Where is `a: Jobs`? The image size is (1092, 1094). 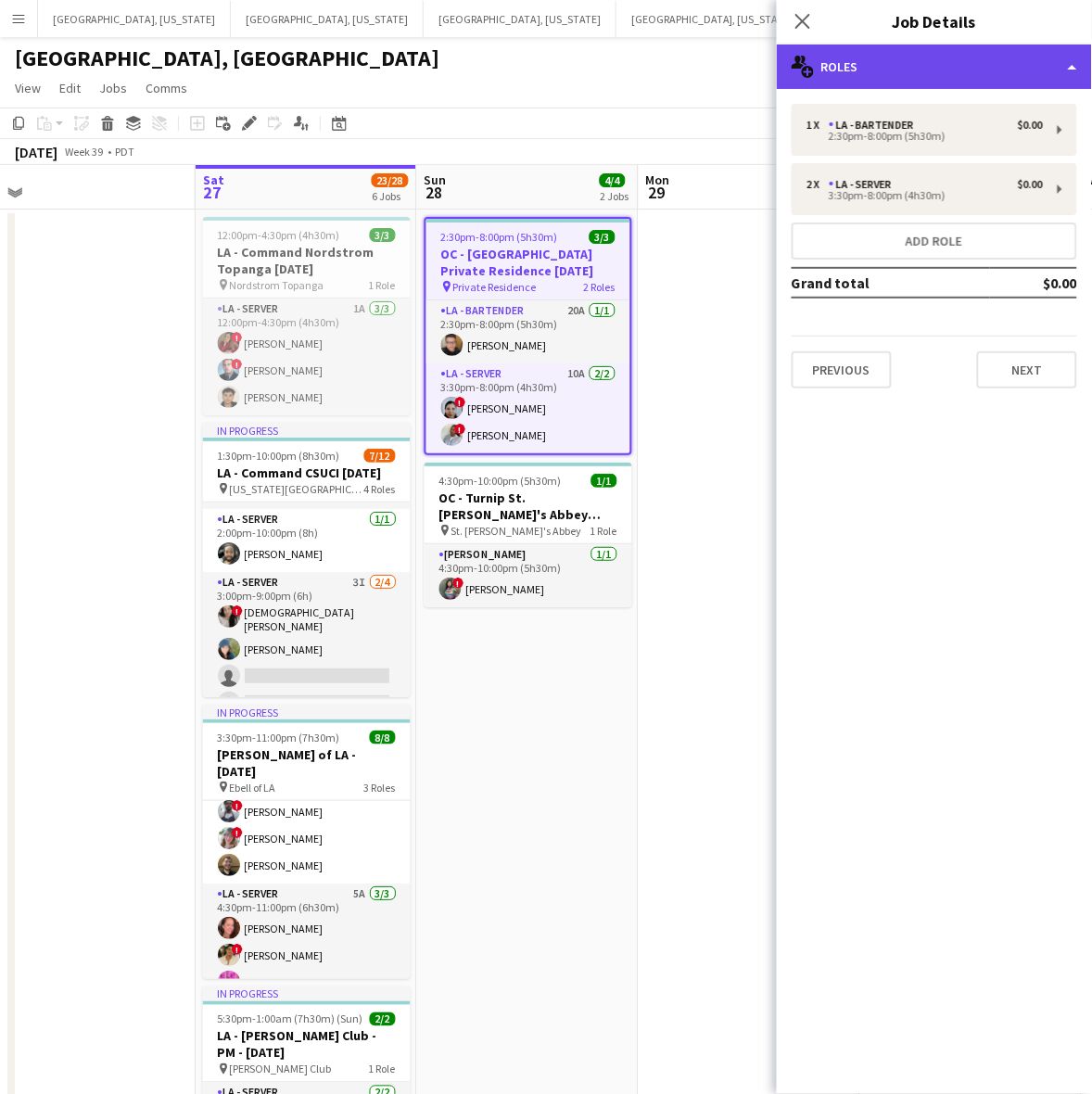 a: Jobs is located at coordinates (113, 88).